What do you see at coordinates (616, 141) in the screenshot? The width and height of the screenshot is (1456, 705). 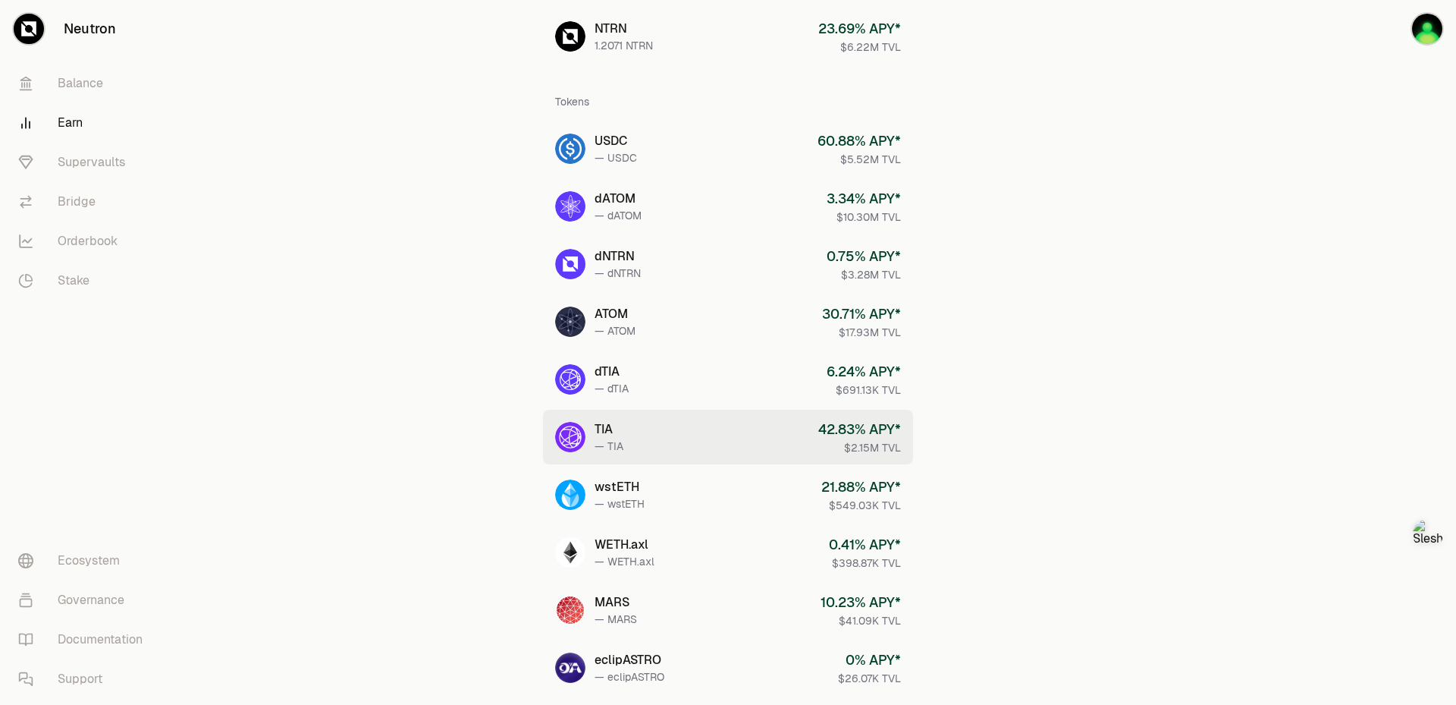 I see `div: USDC` at bounding box center [616, 141].